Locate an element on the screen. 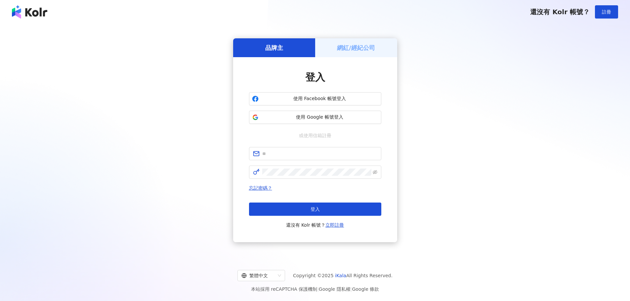  a: Google 條款 is located at coordinates (365, 289).